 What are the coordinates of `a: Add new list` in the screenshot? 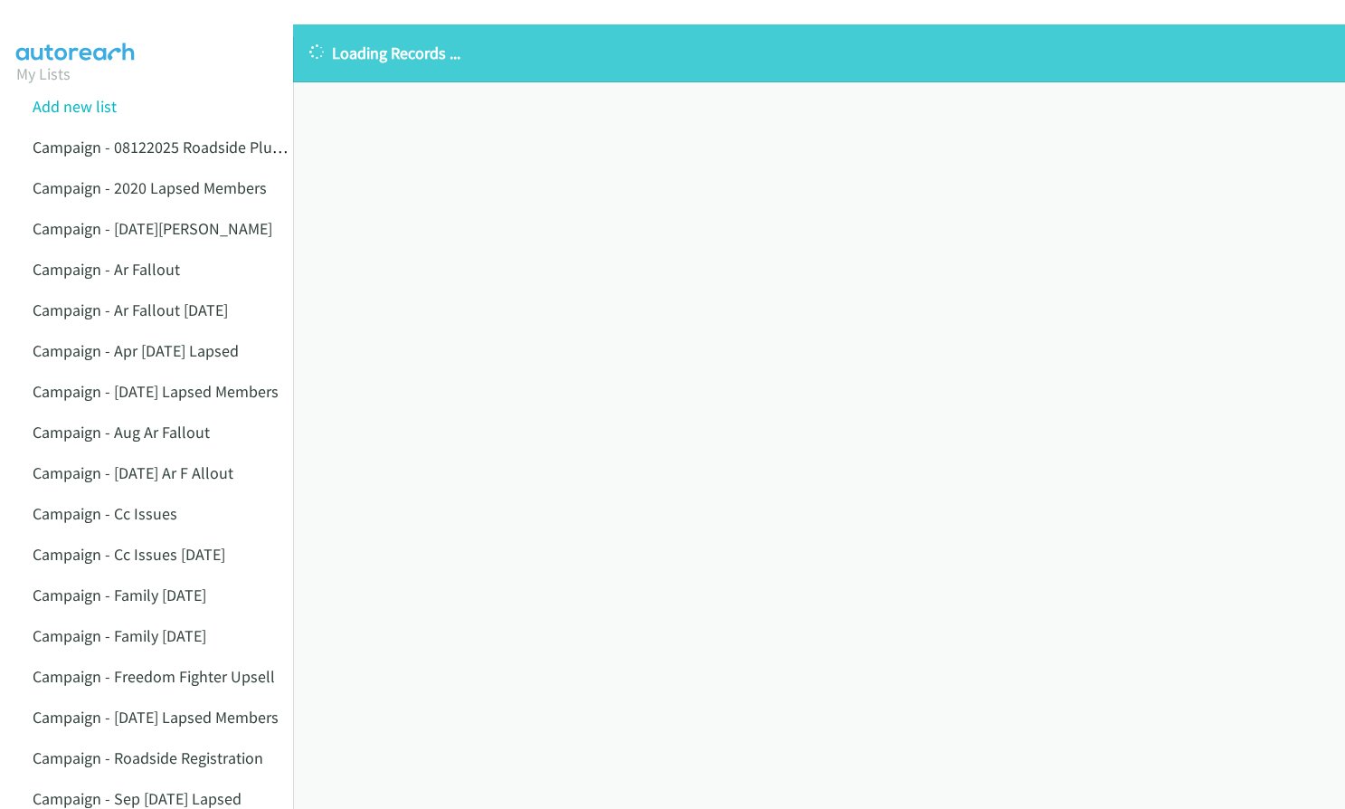 It's located at (74, 106).